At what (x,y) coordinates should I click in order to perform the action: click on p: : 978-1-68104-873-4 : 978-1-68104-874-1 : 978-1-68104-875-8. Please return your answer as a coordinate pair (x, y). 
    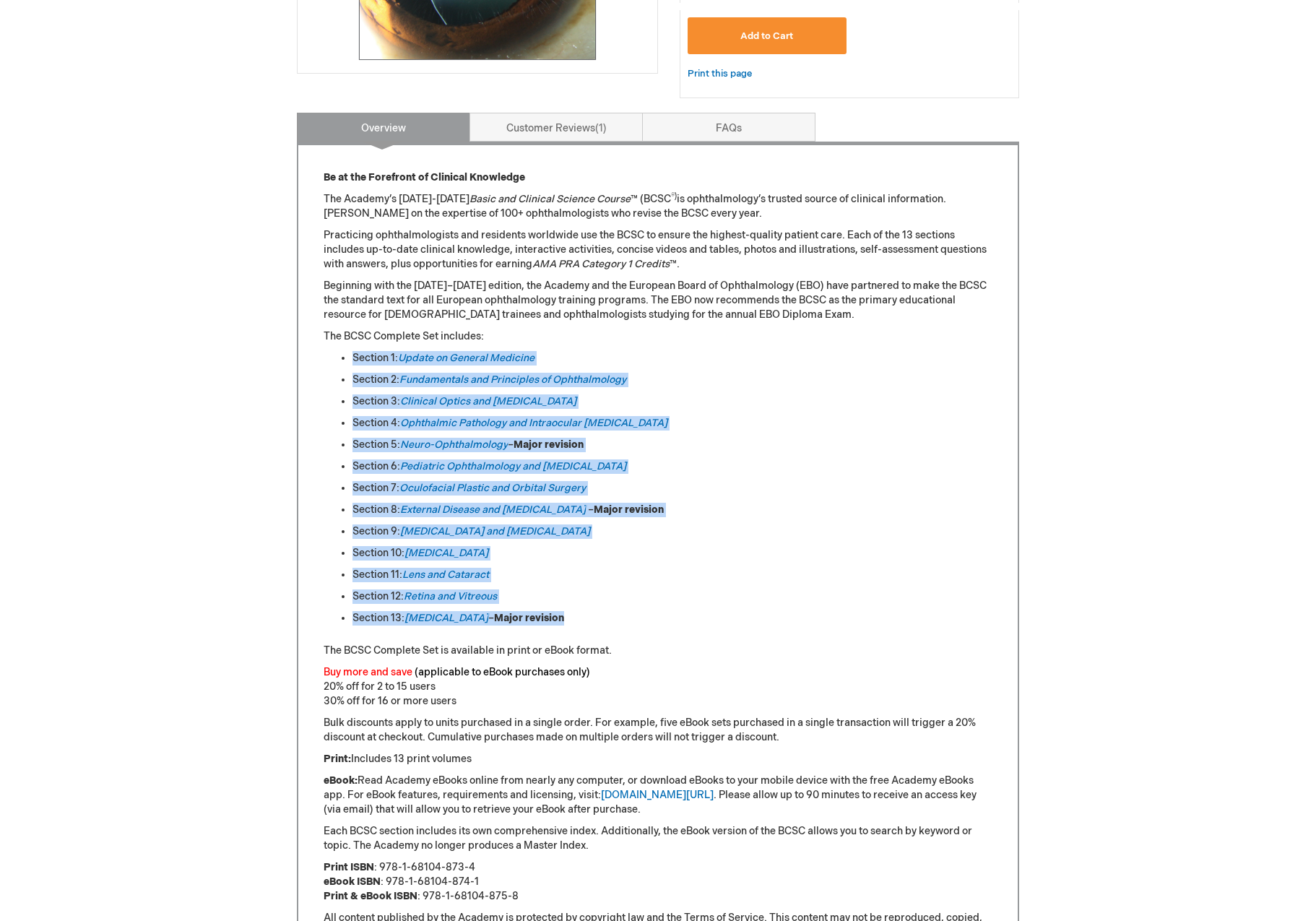
    Looking at the image, I should click on (658, 882).